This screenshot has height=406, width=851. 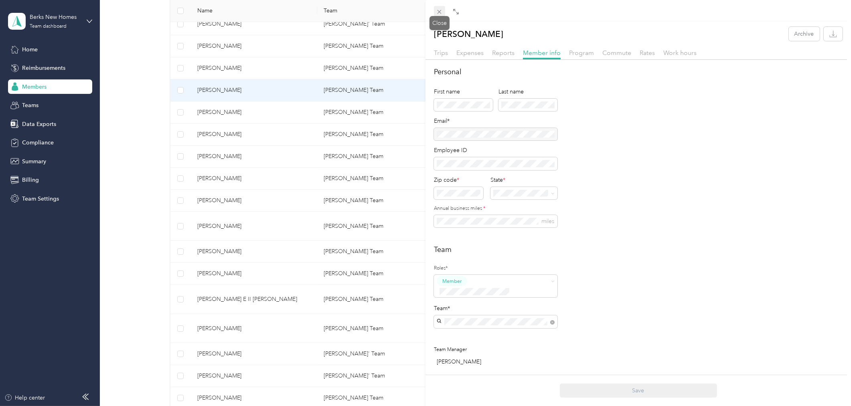 I want to click on button: Member, so click(x=452, y=281).